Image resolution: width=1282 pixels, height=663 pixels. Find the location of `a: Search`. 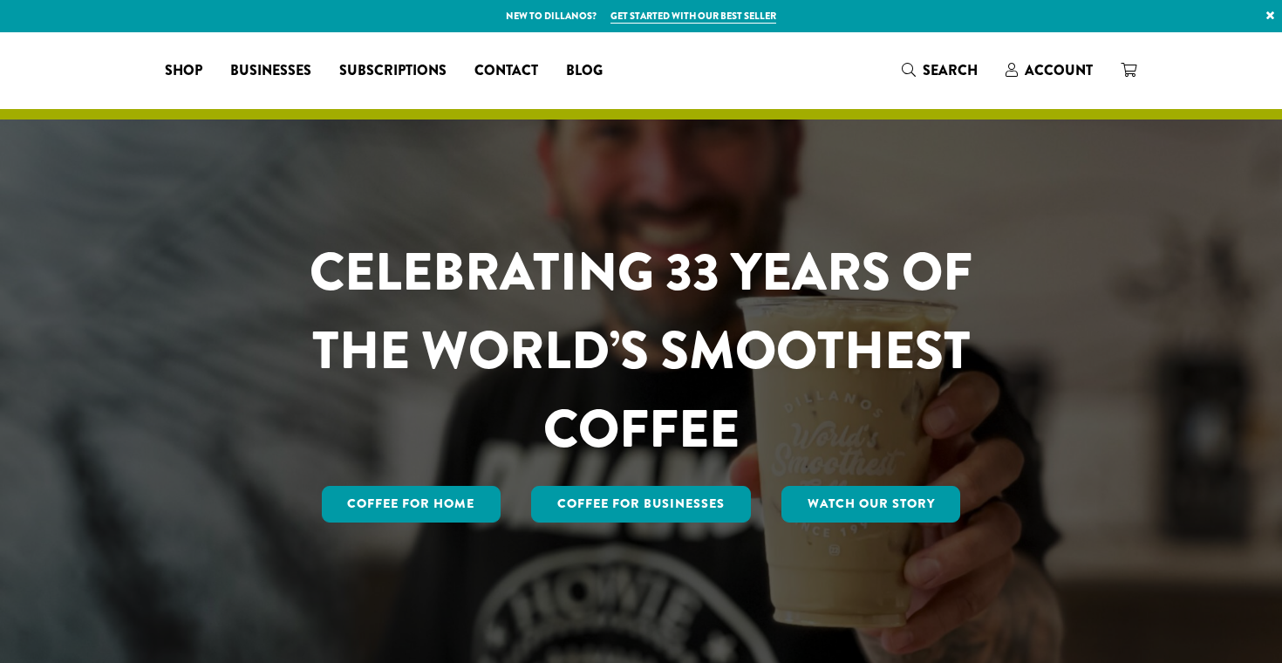

a: Search is located at coordinates (939, 70).